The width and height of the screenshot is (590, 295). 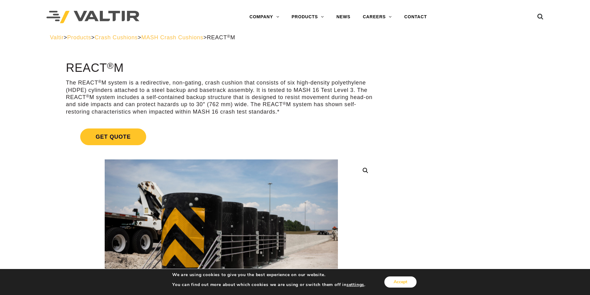 I want to click on a: Valtir, so click(x=57, y=37).